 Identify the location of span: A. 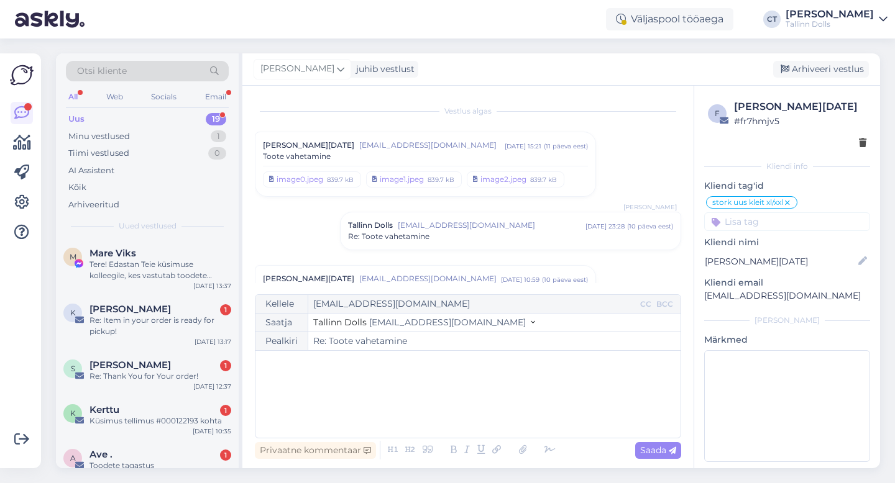
(73, 458).